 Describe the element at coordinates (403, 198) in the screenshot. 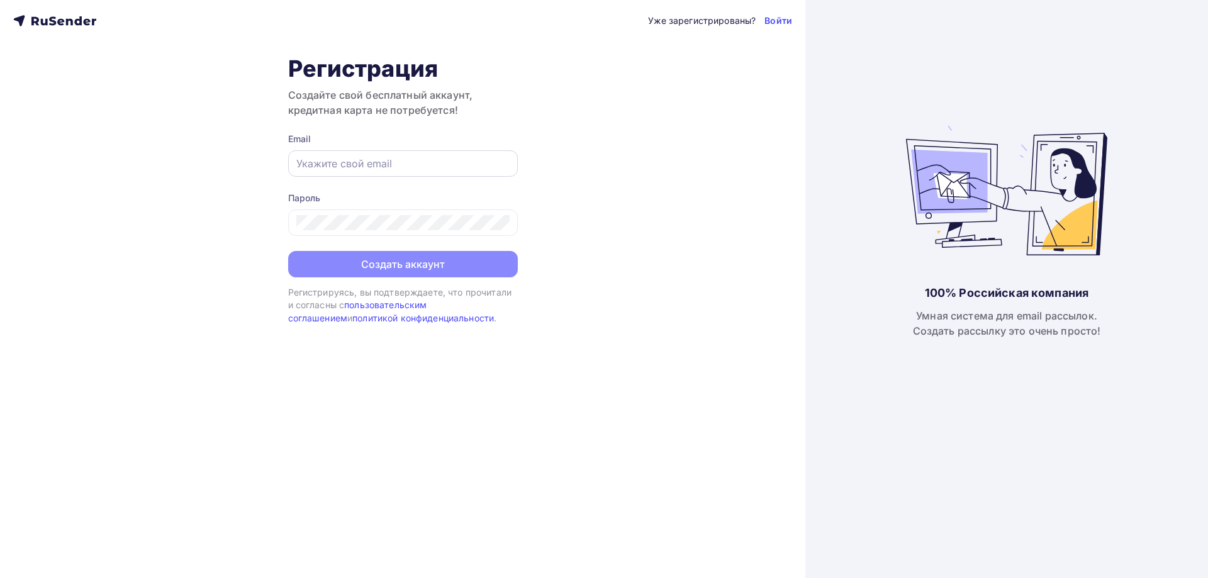

I see `div: Пароль` at that location.